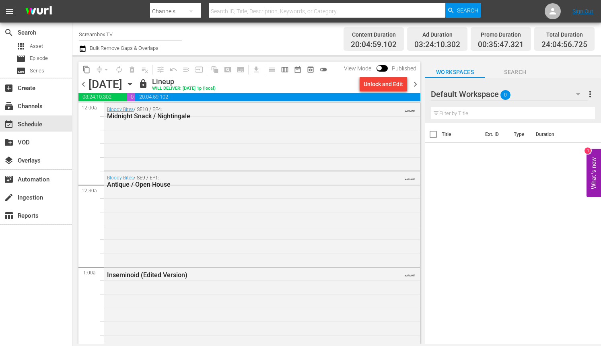 The image size is (601, 346). I want to click on span: menu, so click(10, 11).